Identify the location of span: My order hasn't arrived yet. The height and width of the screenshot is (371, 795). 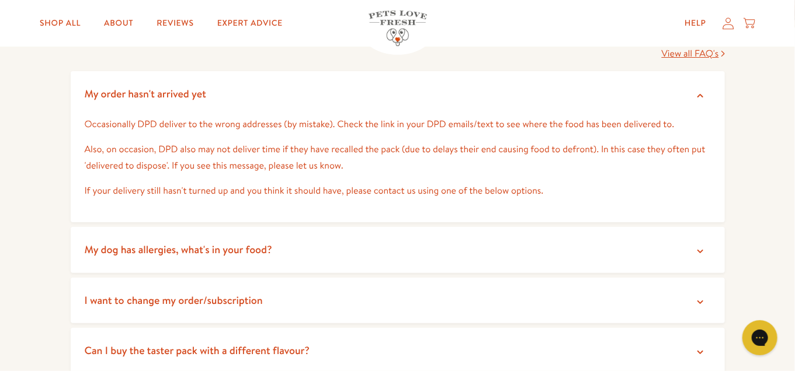
(145, 93).